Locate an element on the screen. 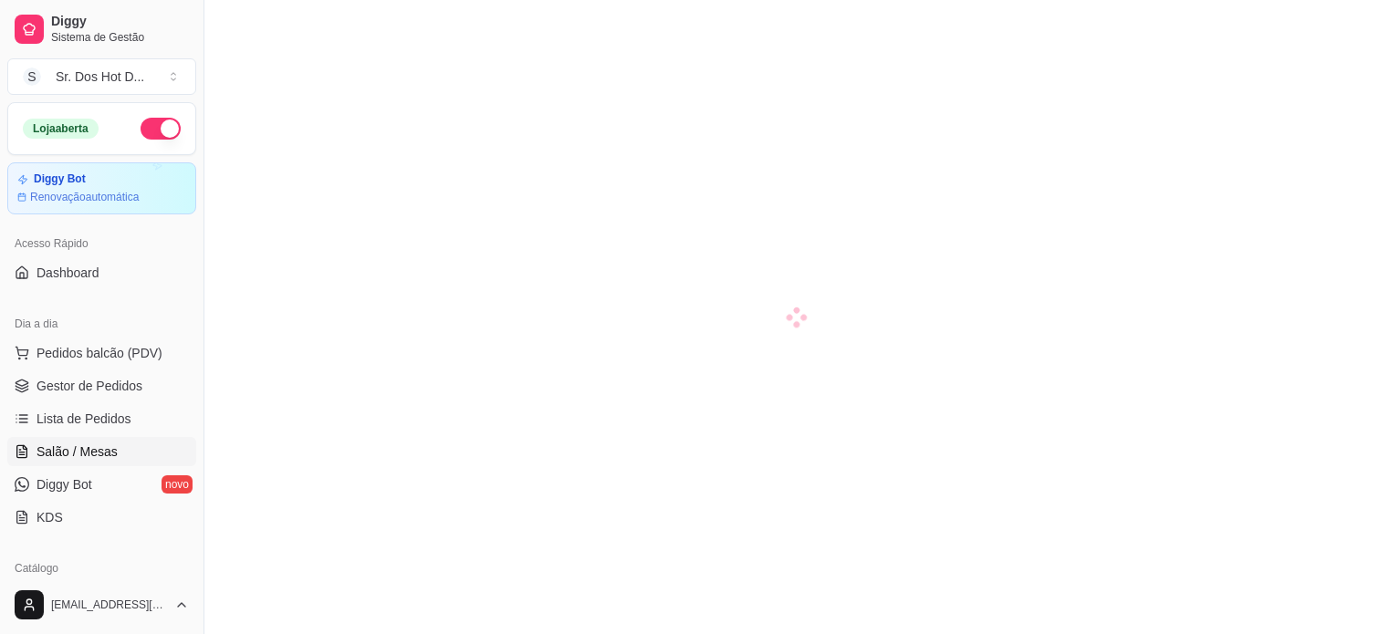 The width and height of the screenshot is (1388, 634). span: Pedidos balcão (PDV) is located at coordinates (99, 353).